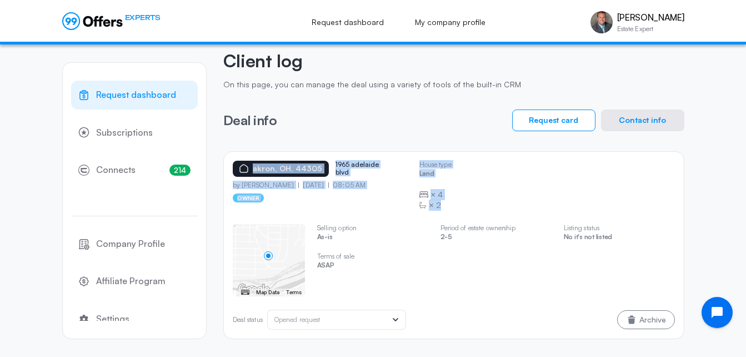  What do you see at coordinates (134, 244) in the screenshot?
I see `a: Company Profile` at bounding box center [134, 244].